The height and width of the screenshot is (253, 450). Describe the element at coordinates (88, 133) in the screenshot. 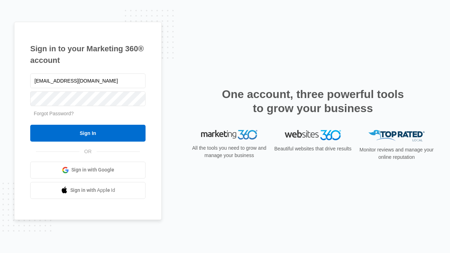

I see `input: Sign In` at that location.